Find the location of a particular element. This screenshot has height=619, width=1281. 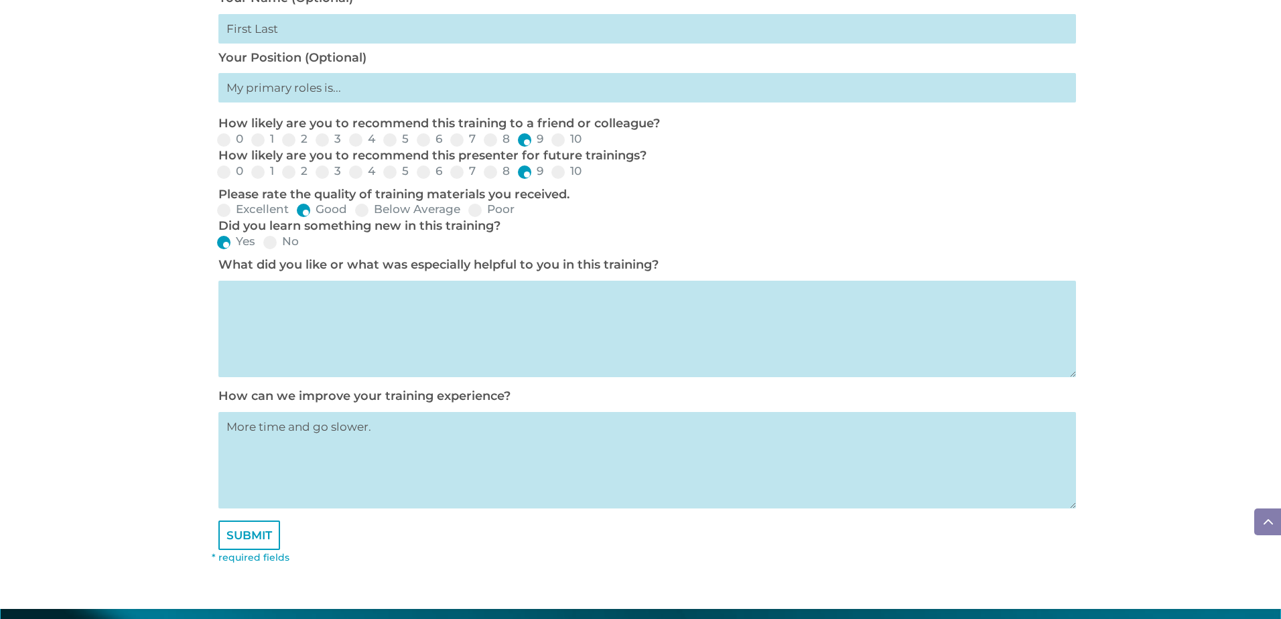

label: Good is located at coordinates (322, 209).